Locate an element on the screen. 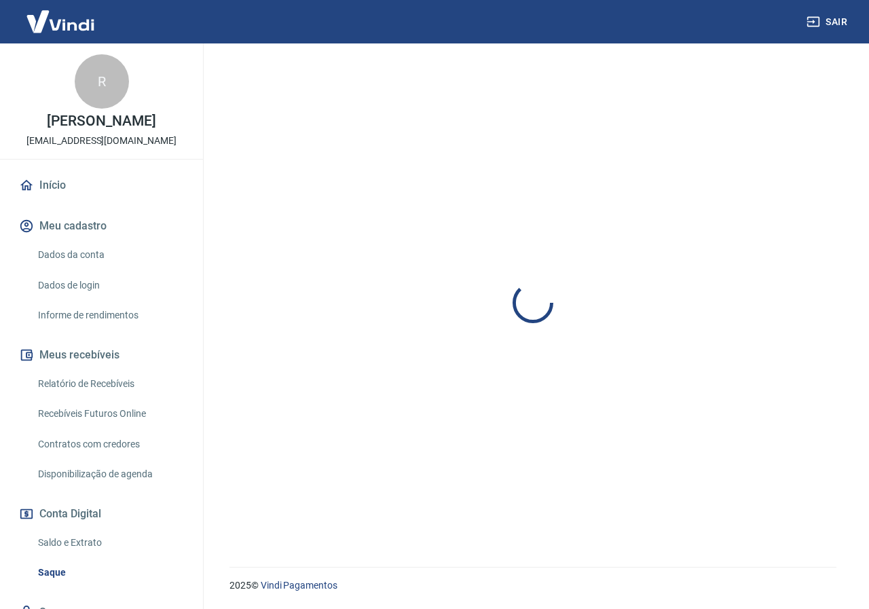 The height and width of the screenshot is (609, 869). a: Saldo e Extrato is located at coordinates (109, 542).